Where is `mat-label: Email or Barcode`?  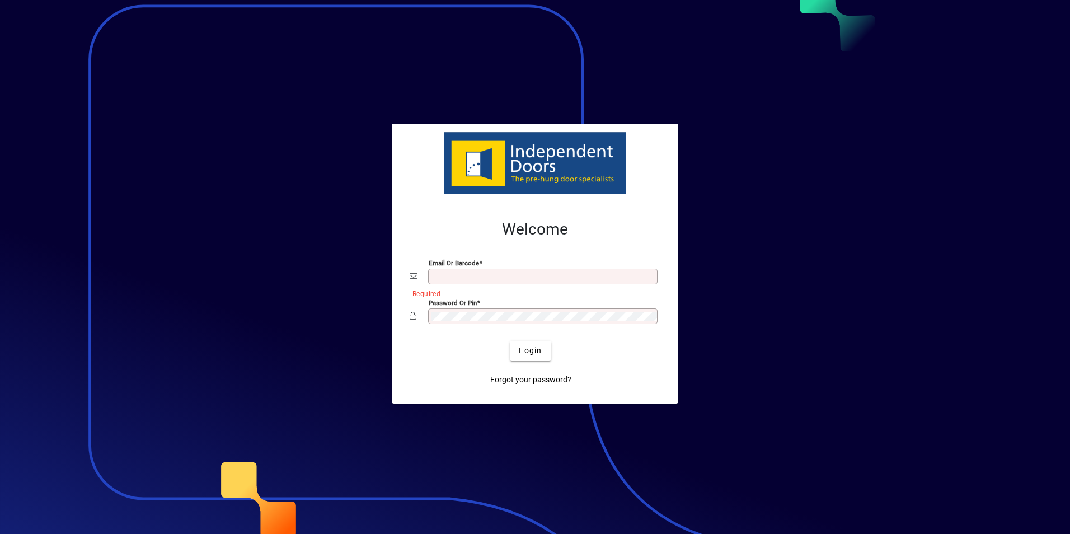 mat-label: Email or Barcode is located at coordinates (454, 262).